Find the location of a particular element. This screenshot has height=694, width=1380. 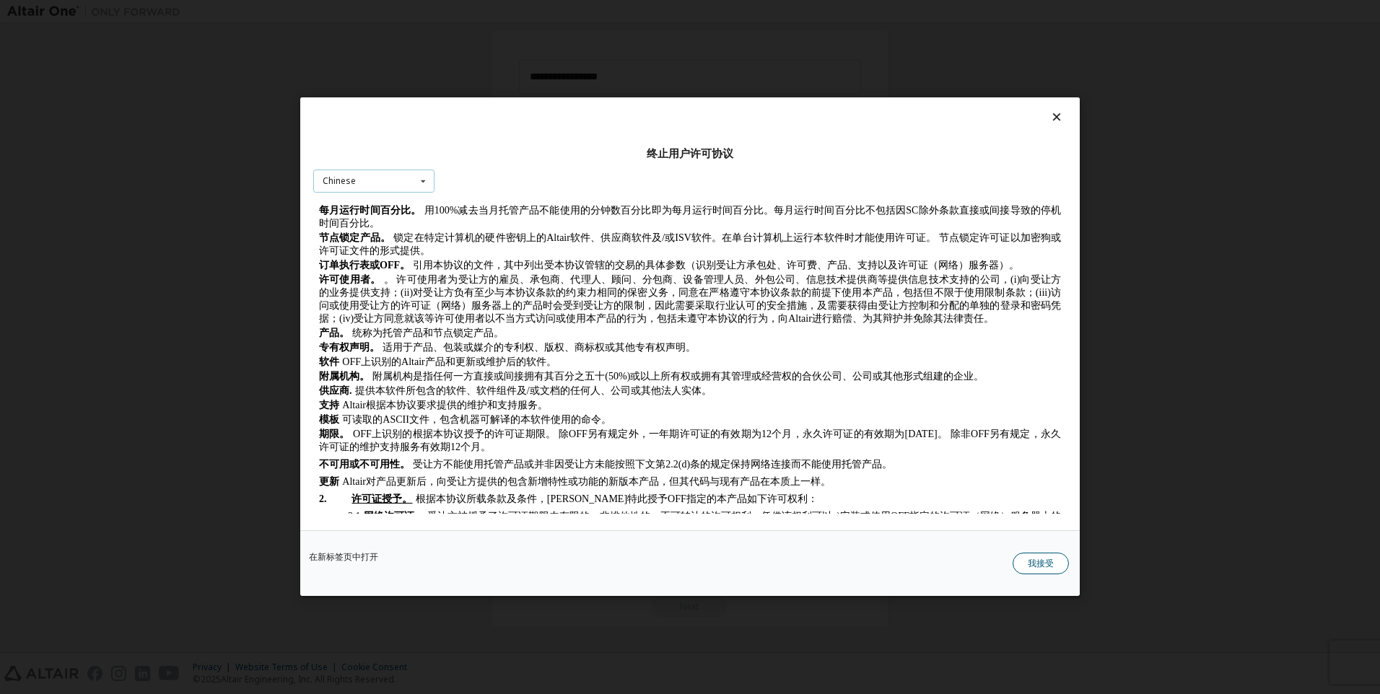

span: 提供本软件所包含的软件、软件组件及/或文档的任何人、公司或其他法人实体。 is located at coordinates (220, 189).